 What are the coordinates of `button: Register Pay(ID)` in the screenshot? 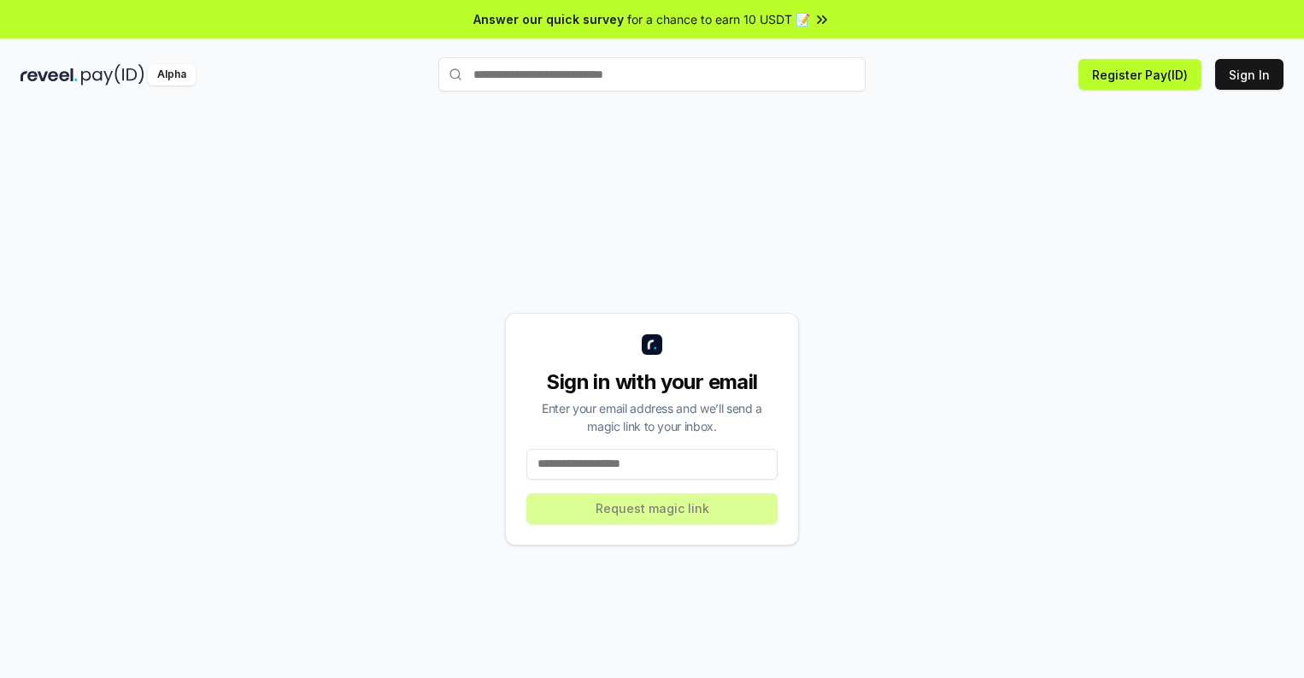 It's located at (1140, 74).